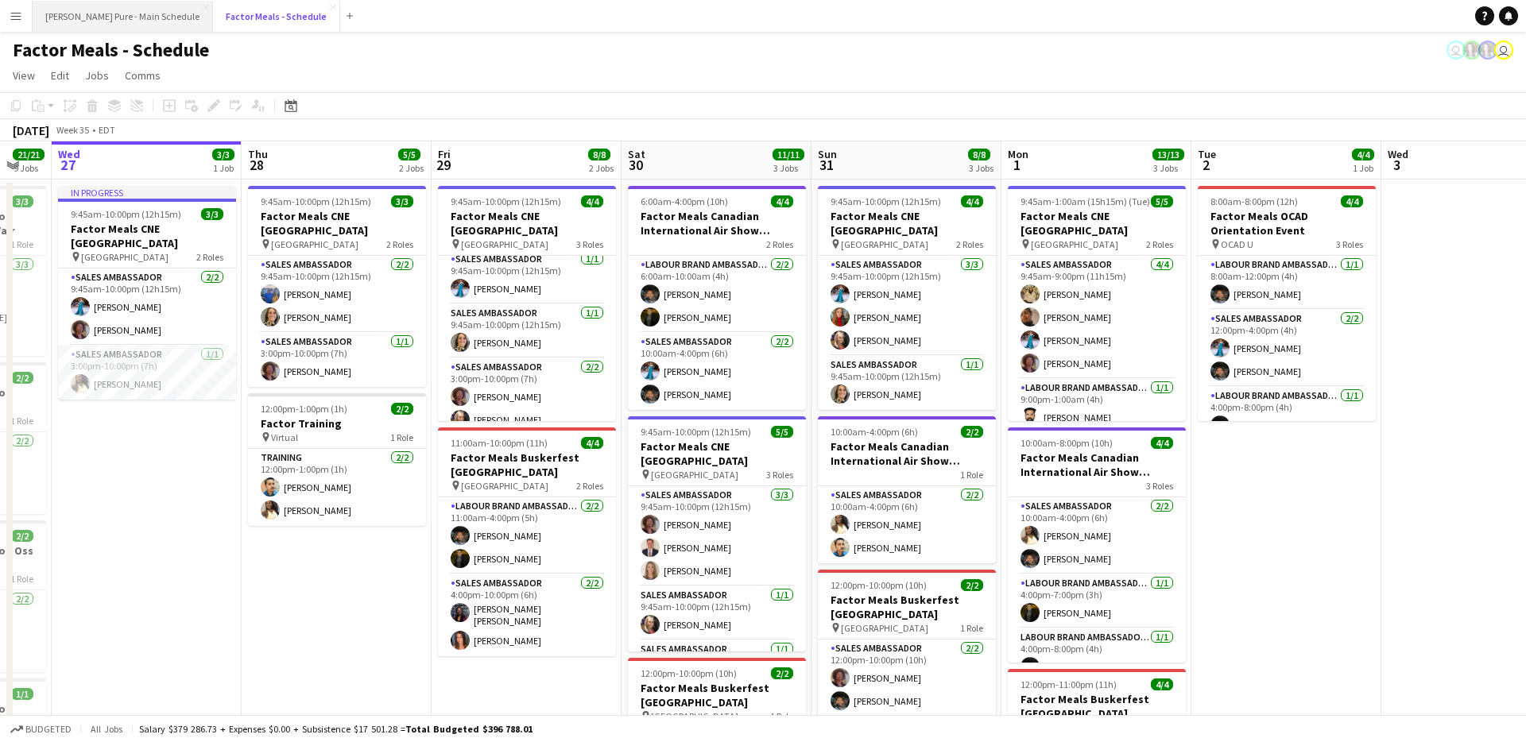 This screenshot has height=742, width=1526. Describe the element at coordinates (60, 76) in the screenshot. I see `a: Edit` at that location.